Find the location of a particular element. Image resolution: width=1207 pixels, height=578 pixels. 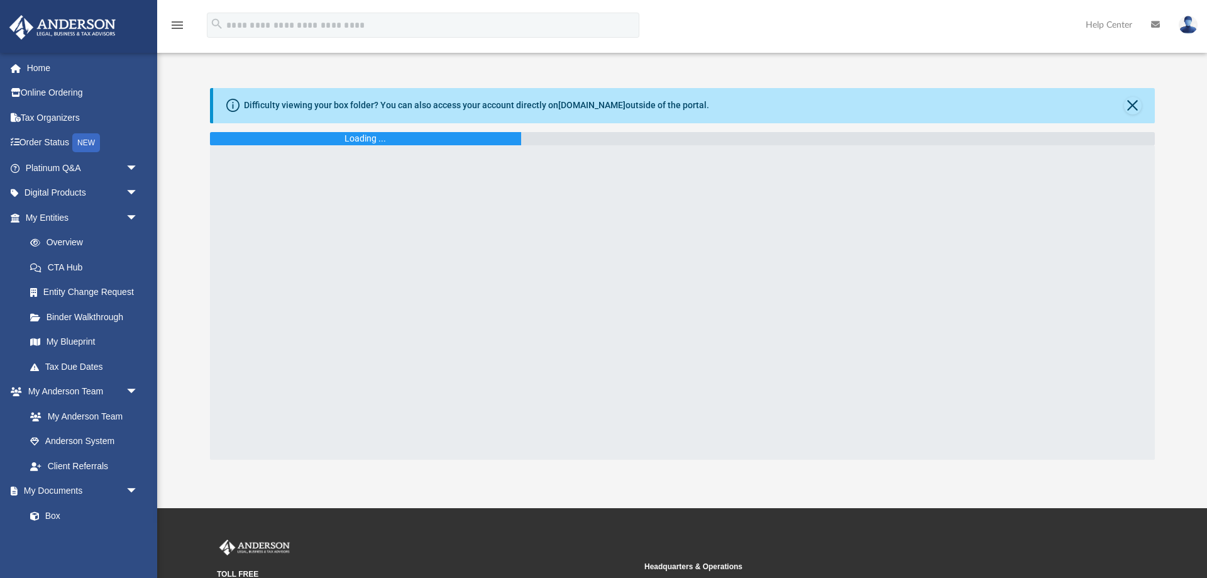

a: Home is located at coordinates (83, 68).